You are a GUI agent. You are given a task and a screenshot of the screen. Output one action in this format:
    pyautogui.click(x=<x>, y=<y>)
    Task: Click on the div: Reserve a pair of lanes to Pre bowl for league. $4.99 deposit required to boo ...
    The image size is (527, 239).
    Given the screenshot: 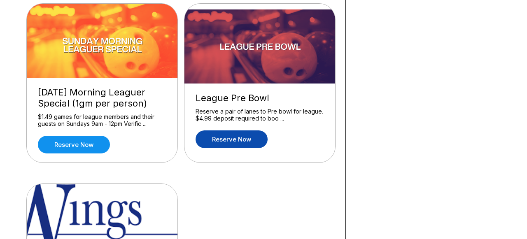 What is the action you would take?
    pyautogui.click(x=260, y=115)
    